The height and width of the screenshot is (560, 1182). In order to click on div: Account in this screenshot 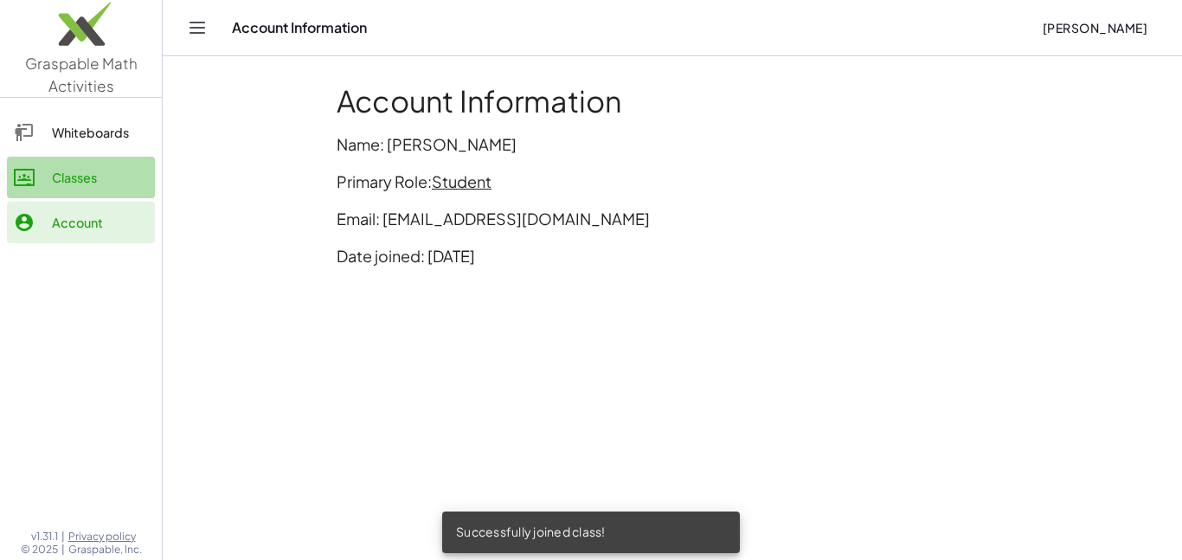, I will do `click(99, 222)`.